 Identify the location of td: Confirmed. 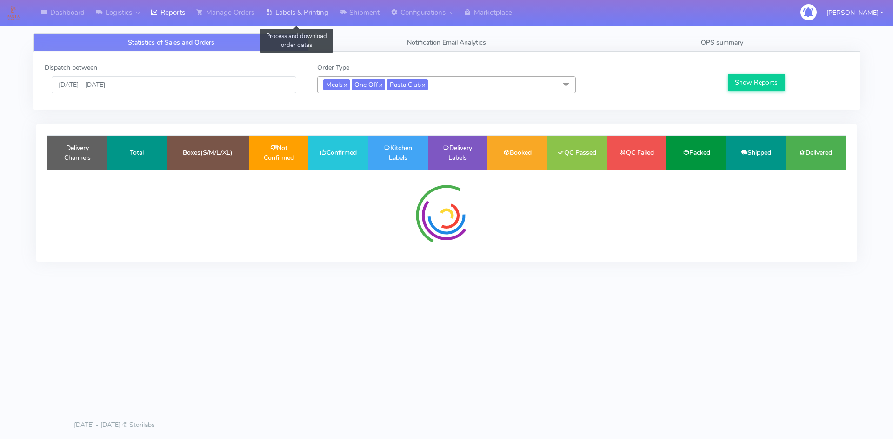
(338, 153).